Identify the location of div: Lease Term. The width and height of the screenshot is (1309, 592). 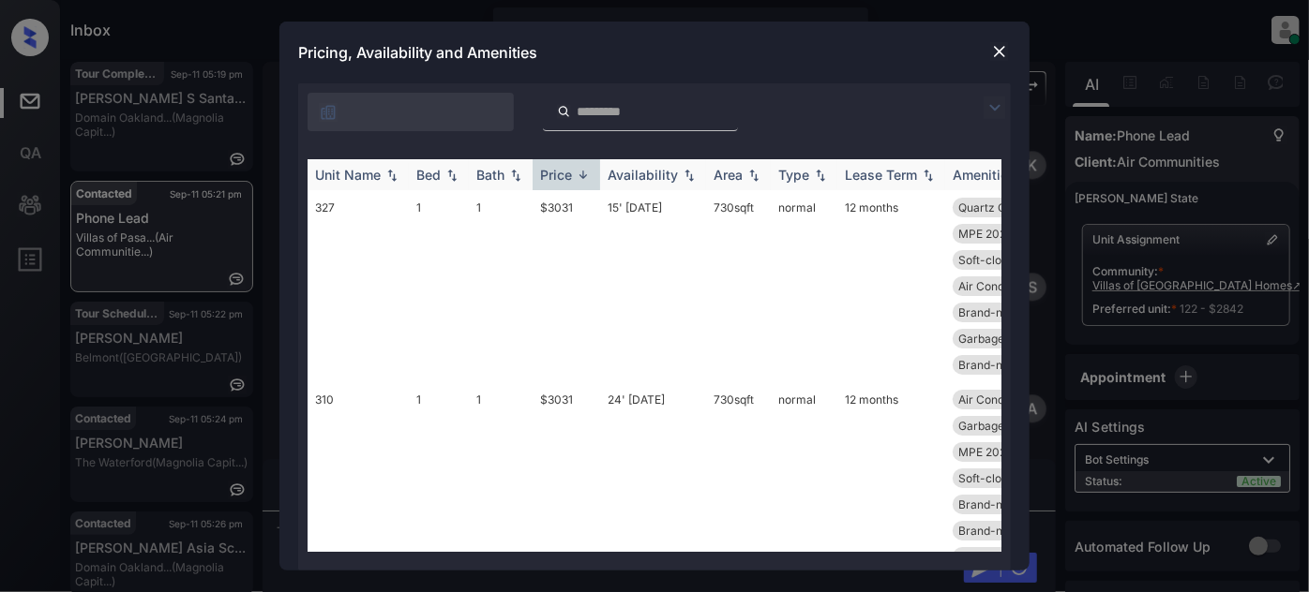
(880, 174).